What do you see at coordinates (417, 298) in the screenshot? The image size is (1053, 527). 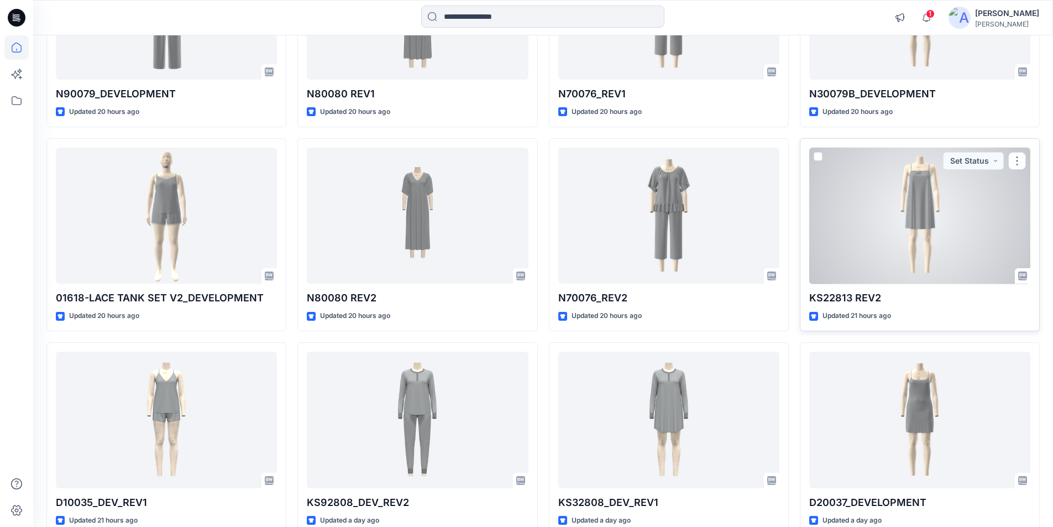 I see `p: N80080 REV2` at bounding box center [417, 298].